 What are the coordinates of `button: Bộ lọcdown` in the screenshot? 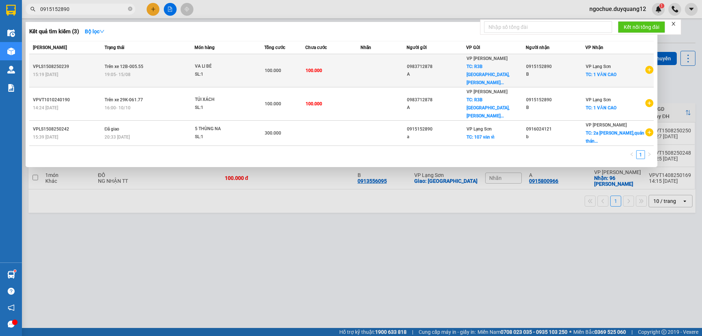 It's located at (95, 31).